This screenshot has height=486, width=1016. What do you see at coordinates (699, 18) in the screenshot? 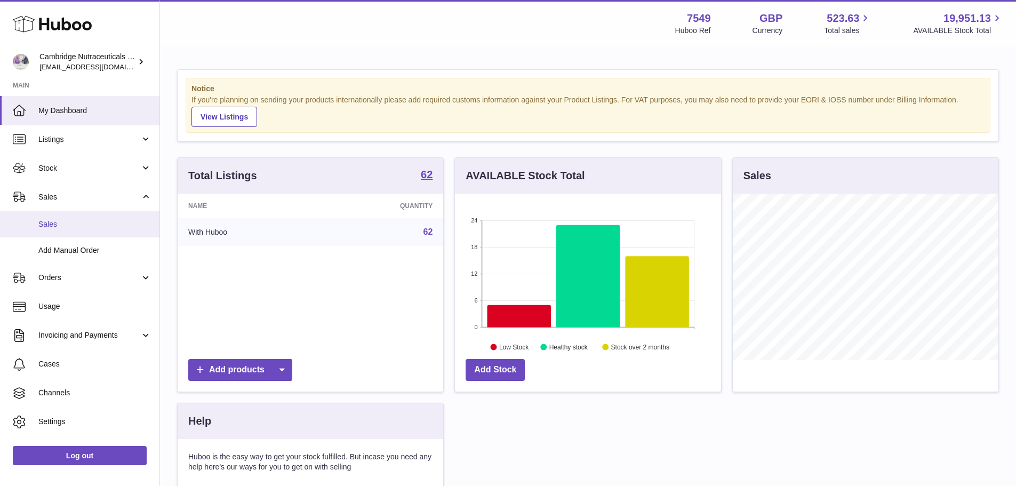
I see `strong: 7549` at bounding box center [699, 18].